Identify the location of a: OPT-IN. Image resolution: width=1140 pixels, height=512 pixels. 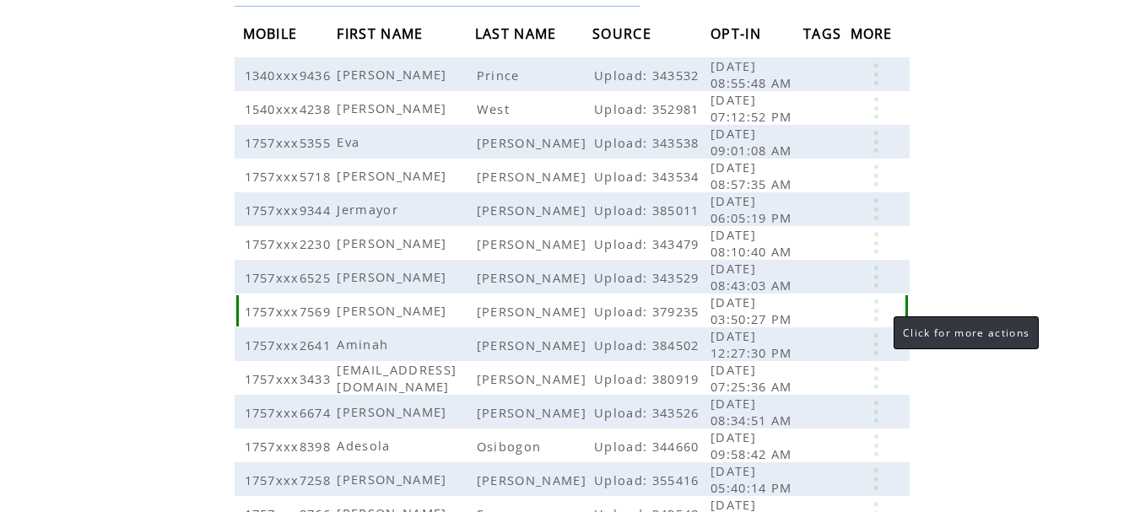
(737, 33).